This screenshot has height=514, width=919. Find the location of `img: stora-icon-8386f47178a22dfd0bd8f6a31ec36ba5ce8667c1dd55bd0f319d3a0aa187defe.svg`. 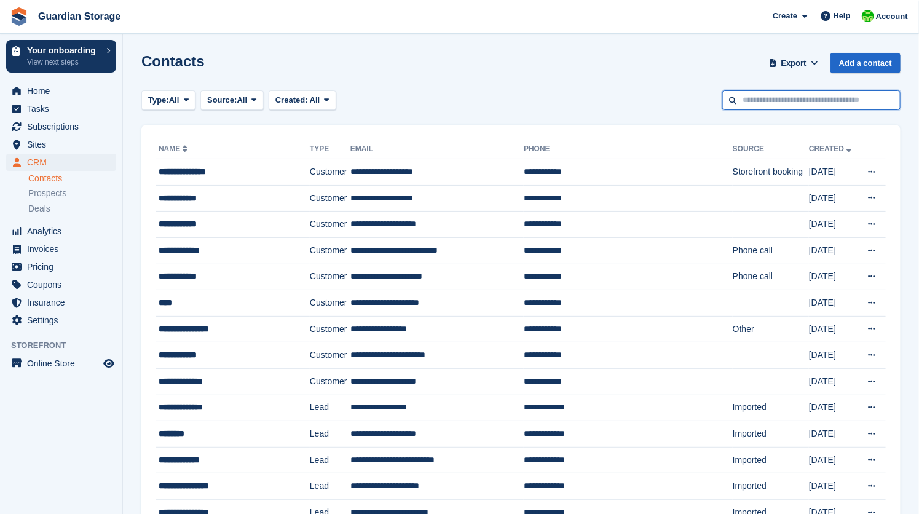

img: stora-icon-8386f47178a22dfd0bd8f6a31ec36ba5ce8667c1dd55bd0f319d3a0aa187defe.svg is located at coordinates (19, 17).